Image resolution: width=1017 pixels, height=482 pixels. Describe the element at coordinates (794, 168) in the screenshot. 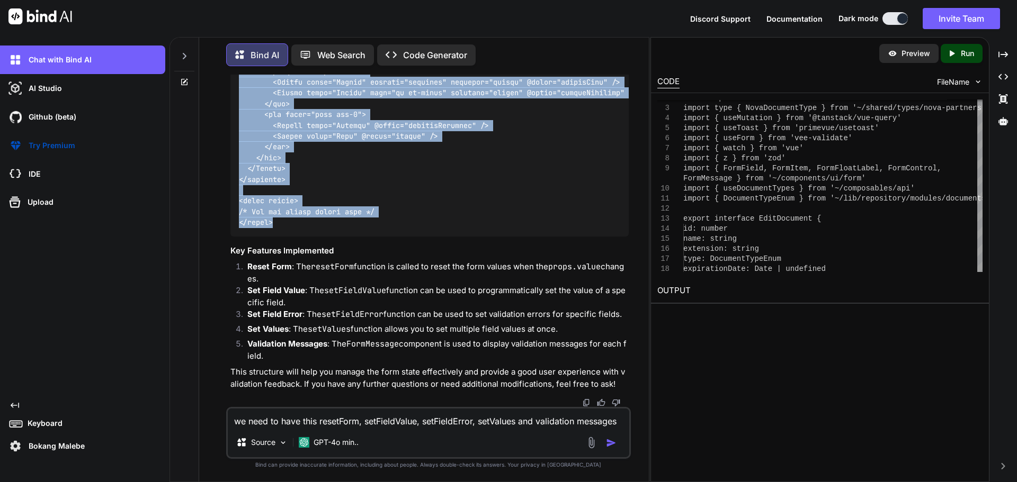

I see `span: import { FormField, FormItem, FormFloatLabel, Form` at that location.